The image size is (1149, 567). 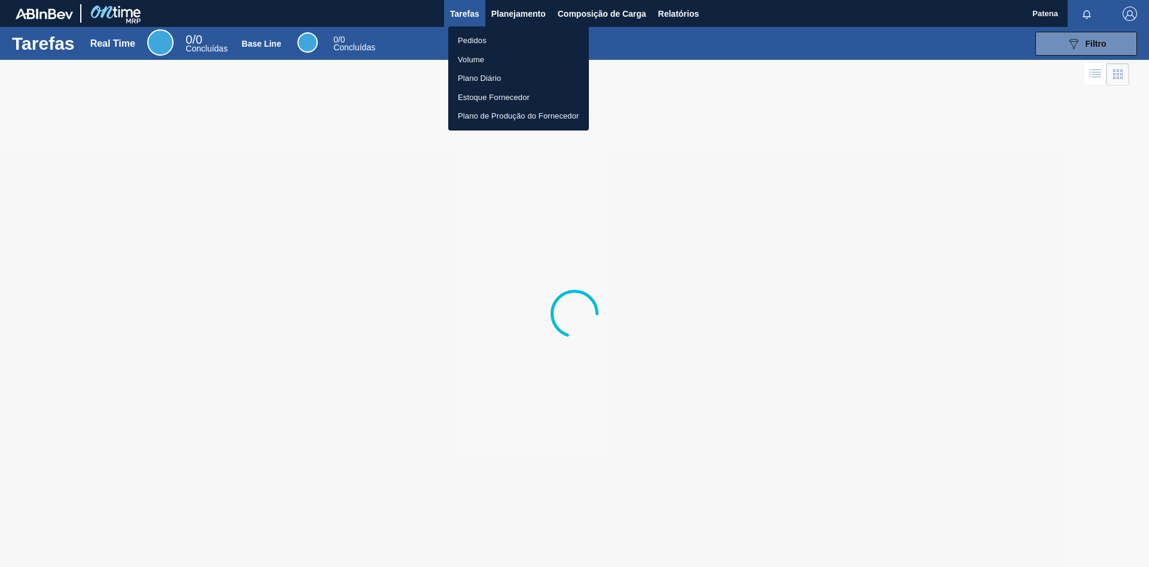 What do you see at coordinates (518, 41) in the screenshot?
I see `a: Pedidos` at bounding box center [518, 41].